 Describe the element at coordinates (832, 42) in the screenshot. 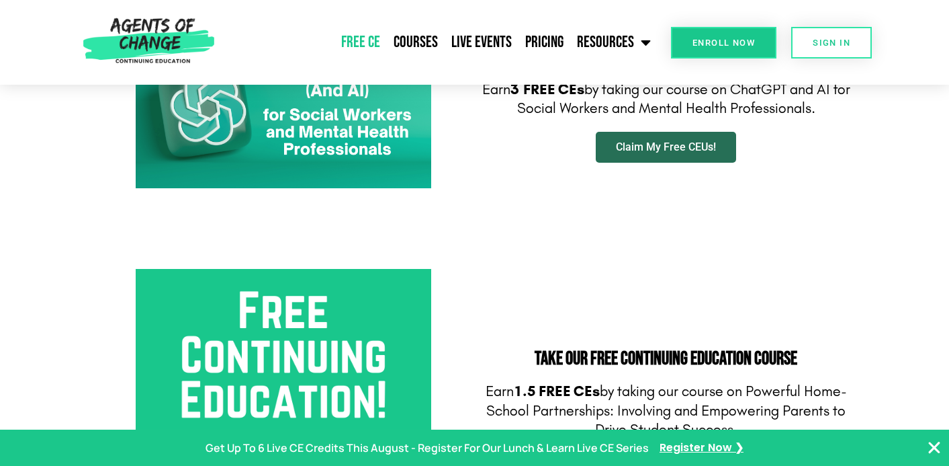

I see `span: SIGN IN` at that location.